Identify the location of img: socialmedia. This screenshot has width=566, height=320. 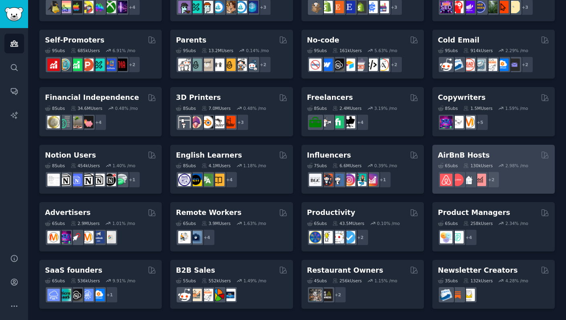
(326, 180).